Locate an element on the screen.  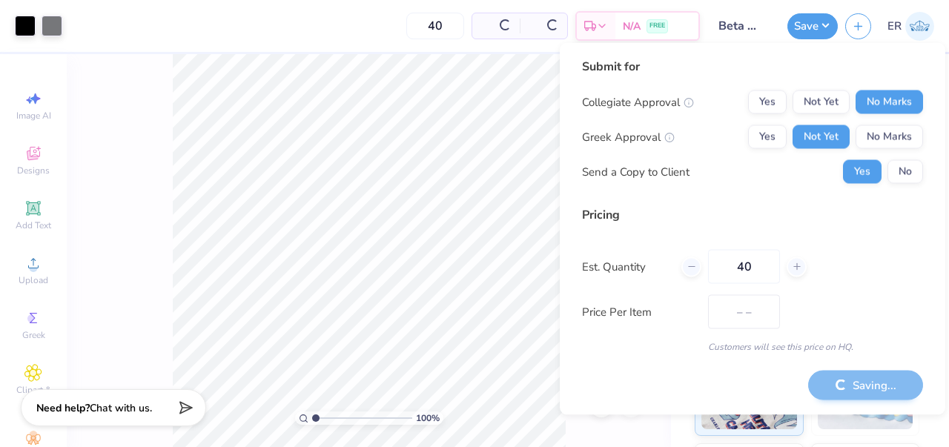
span: ER is located at coordinates (894, 26).